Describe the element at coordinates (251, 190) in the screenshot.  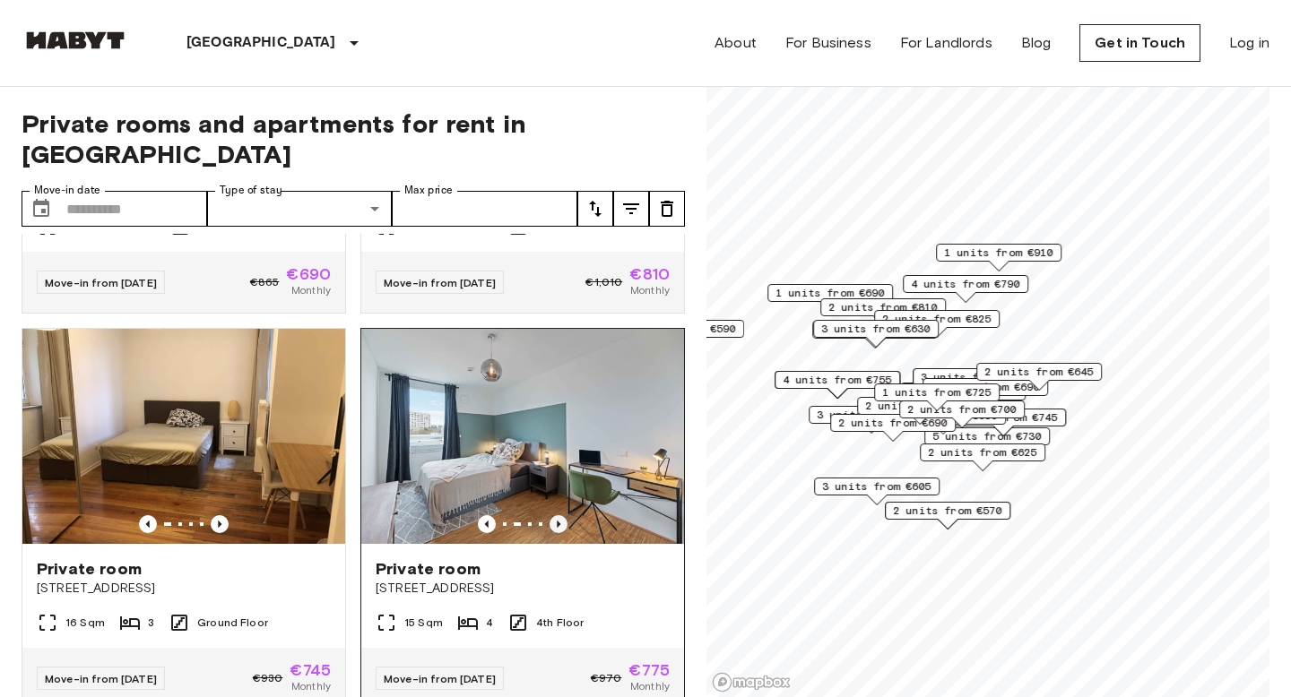
I see `label: Type of stay` at that location.